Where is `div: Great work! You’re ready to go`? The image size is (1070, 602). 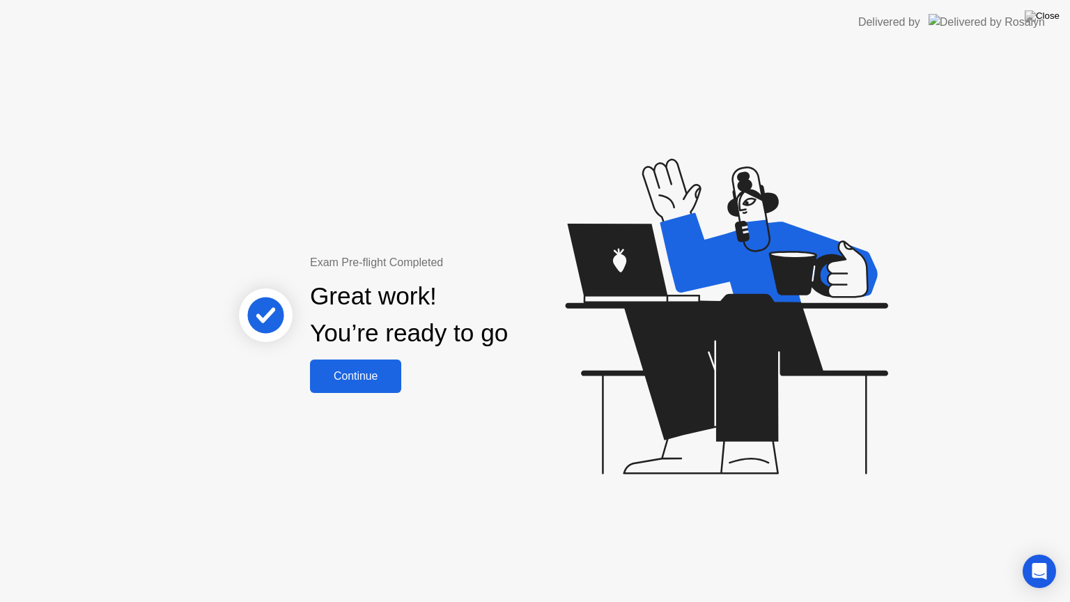
div: Great work! You’re ready to go is located at coordinates (409, 315).